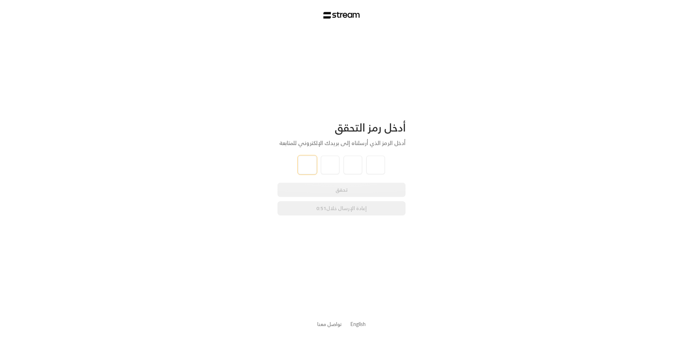 This screenshot has height=342, width=683. I want to click on a: تواصل معنا, so click(329, 324).